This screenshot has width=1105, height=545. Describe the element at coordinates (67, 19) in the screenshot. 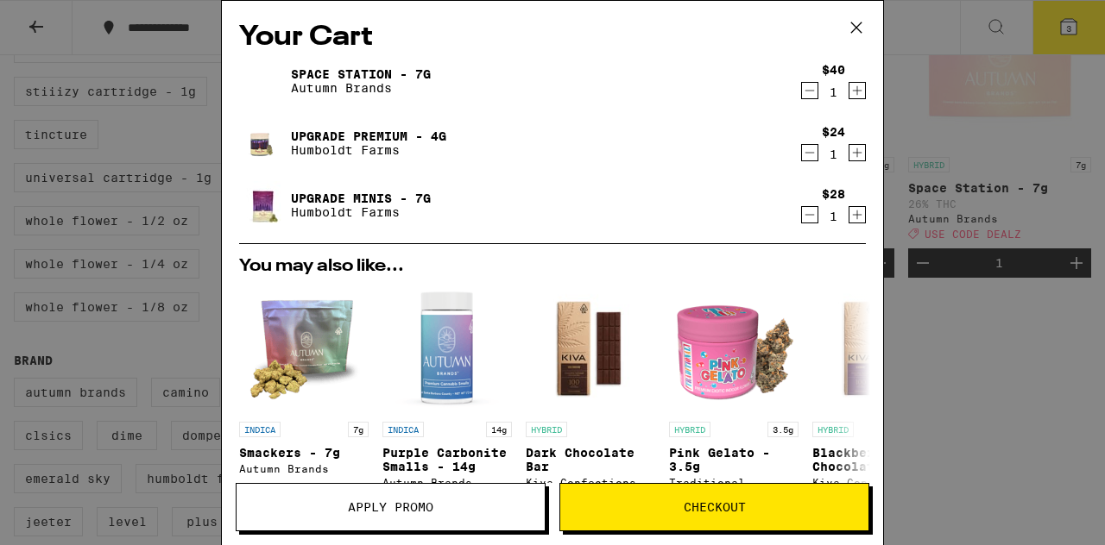

I see `span: Hi. Need any help?` at that location.